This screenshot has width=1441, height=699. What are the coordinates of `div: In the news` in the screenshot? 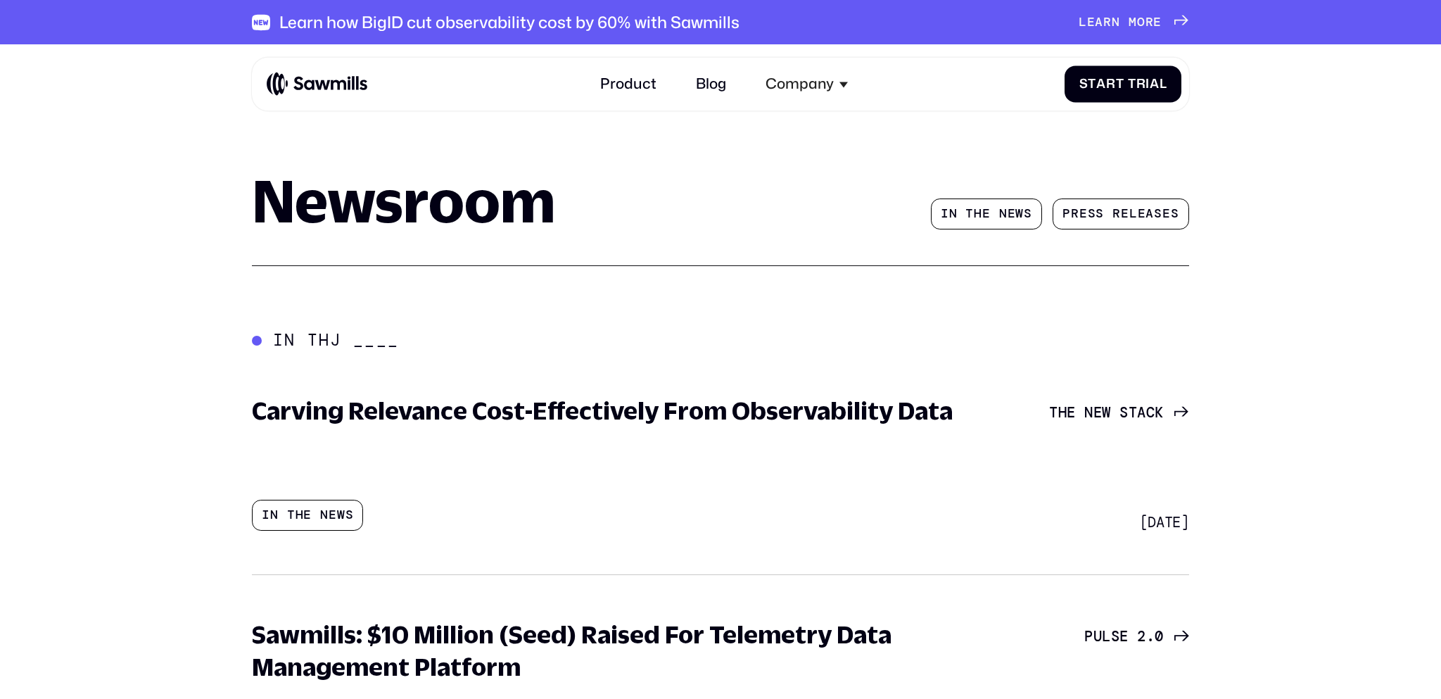 It's located at (308, 515).